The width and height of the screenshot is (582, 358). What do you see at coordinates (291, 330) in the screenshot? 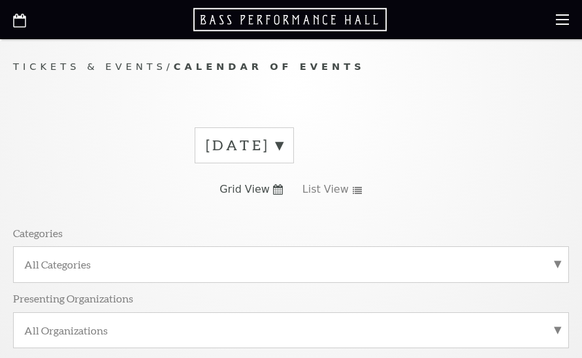
I see `label: All Organizations` at bounding box center [291, 330].